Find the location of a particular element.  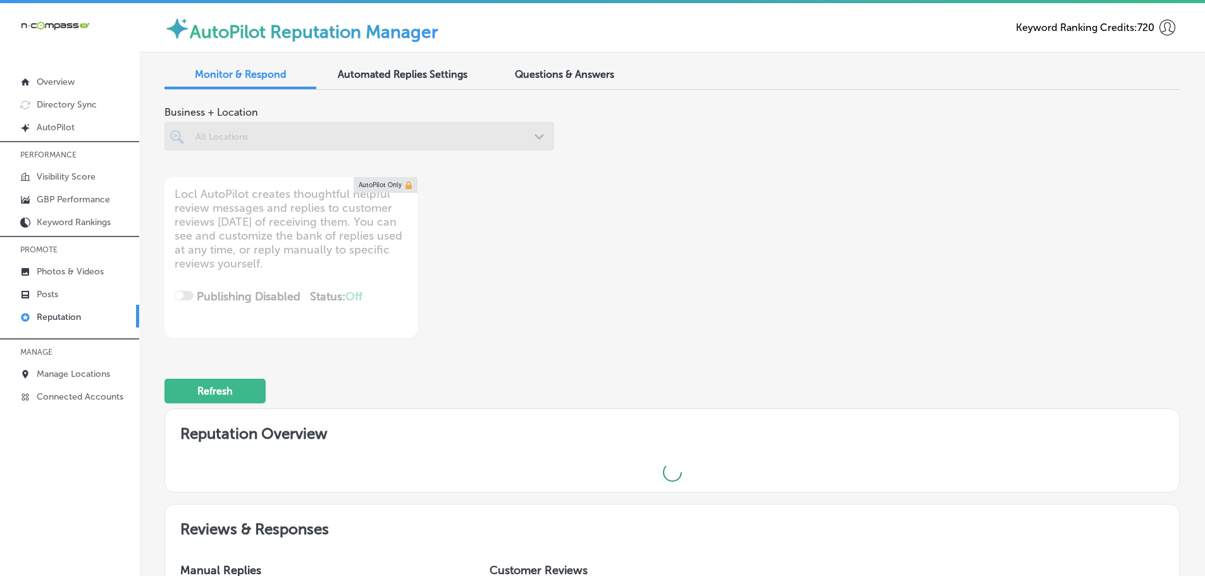

h2: Reviews & Responses is located at coordinates (672, 526).